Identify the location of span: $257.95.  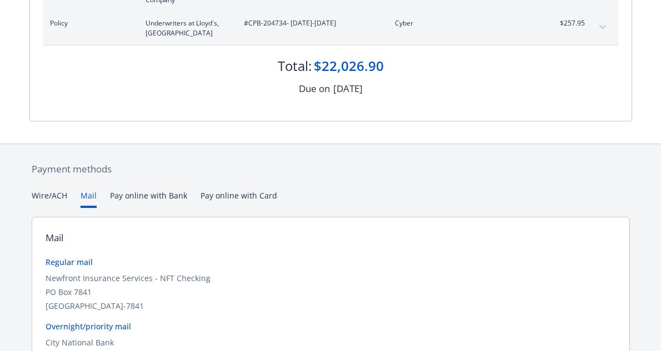
(564, 23).